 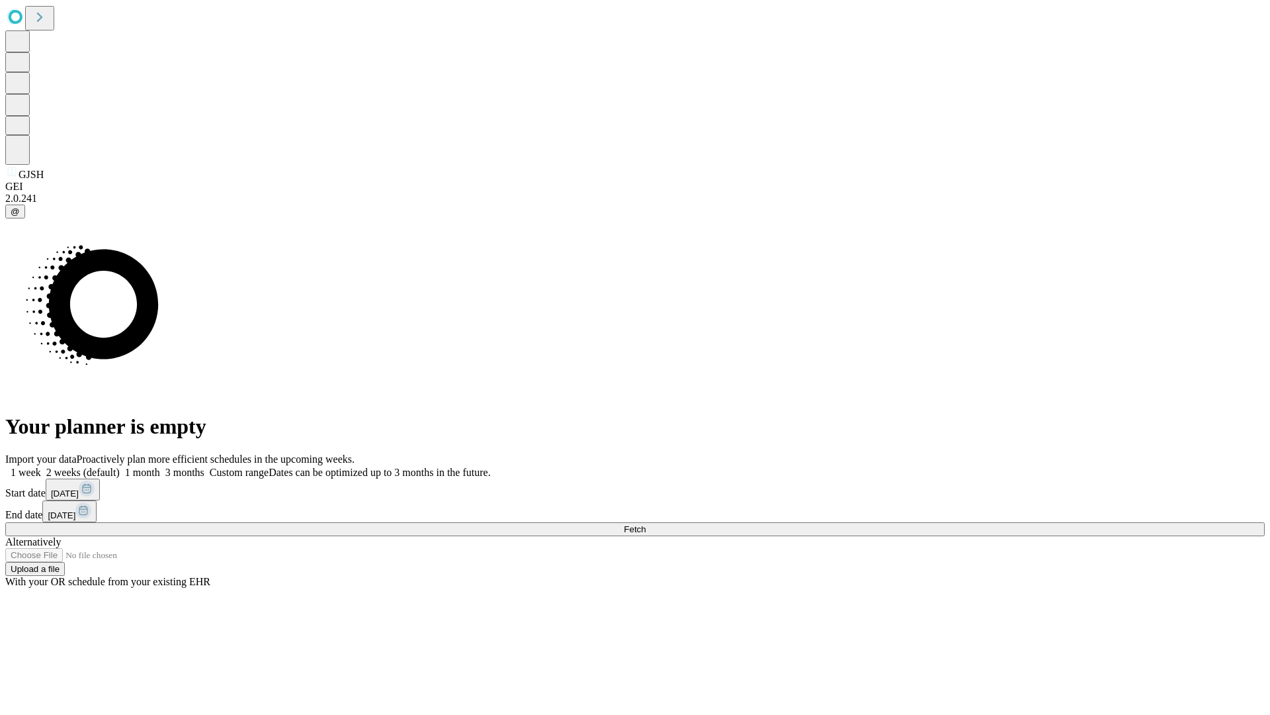 What do you see at coordinates (635, 199) in the screenshot?
I see `div: 2.0.241` at bounding box center [635, 199].